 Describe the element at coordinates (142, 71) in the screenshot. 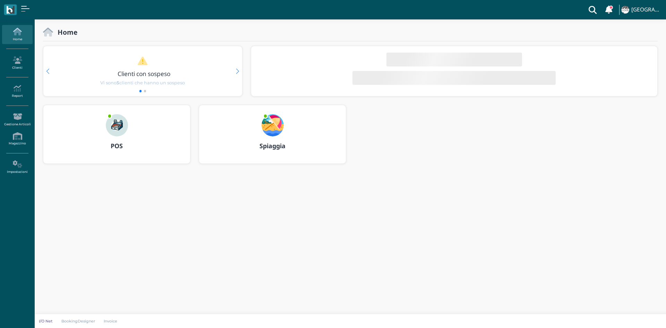

I see `div: 1 / 2` at that location.